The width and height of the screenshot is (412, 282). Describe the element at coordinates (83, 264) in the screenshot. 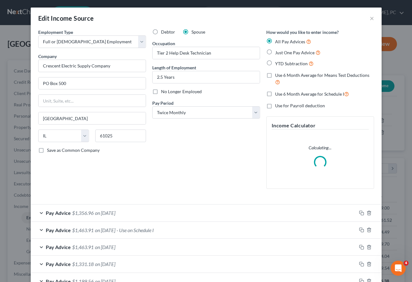

I see `span: $1,331.18` at that location.